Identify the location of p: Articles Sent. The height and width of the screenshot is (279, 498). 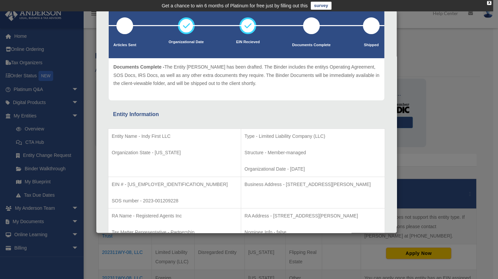
(125, 45).